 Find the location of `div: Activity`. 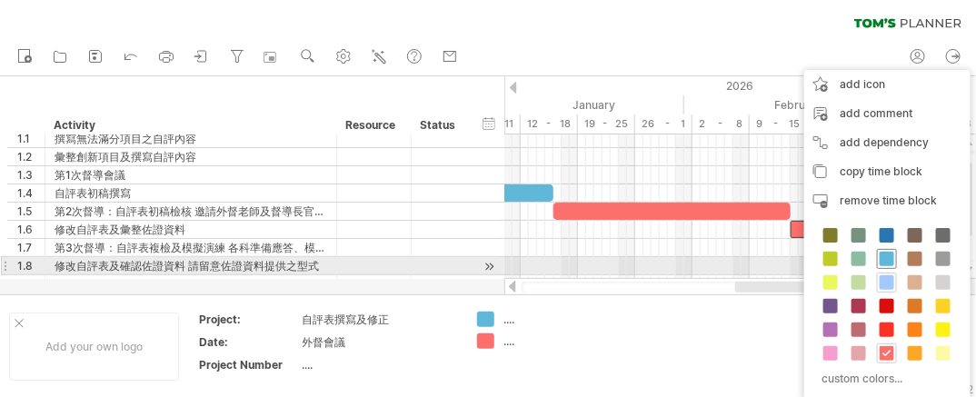

div: Activity is located at coordinates (190, 125).